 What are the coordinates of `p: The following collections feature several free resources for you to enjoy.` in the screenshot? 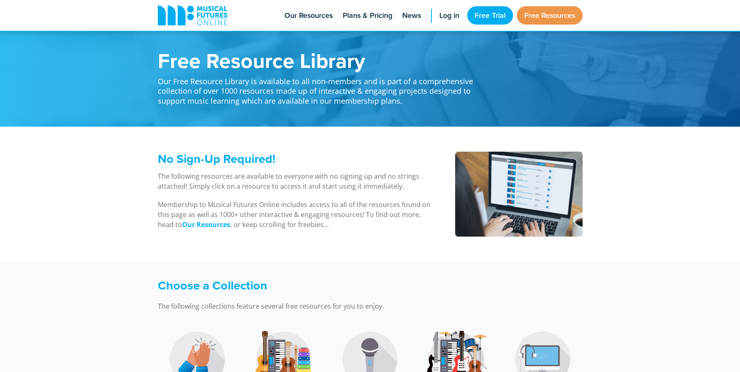 It's located at (320, 306).